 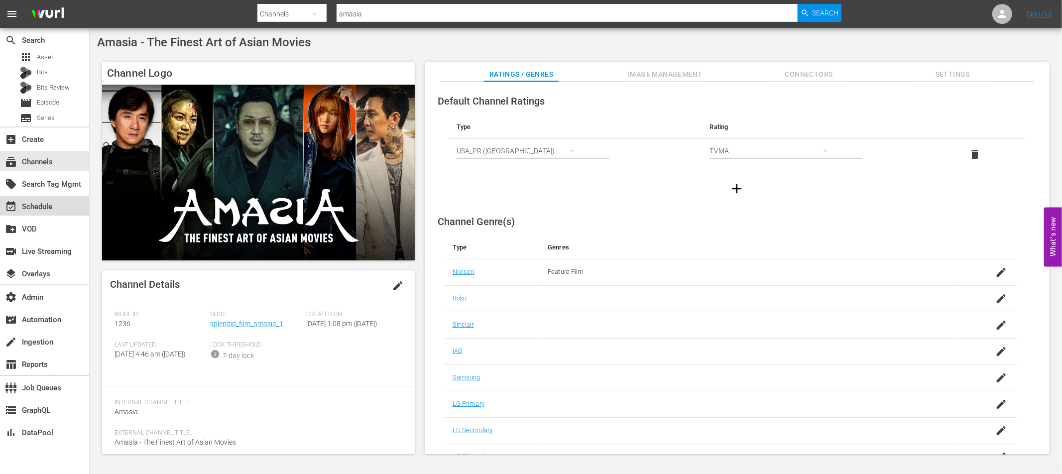 I want to click on a: LG Primary, so click(x=468, y=403).